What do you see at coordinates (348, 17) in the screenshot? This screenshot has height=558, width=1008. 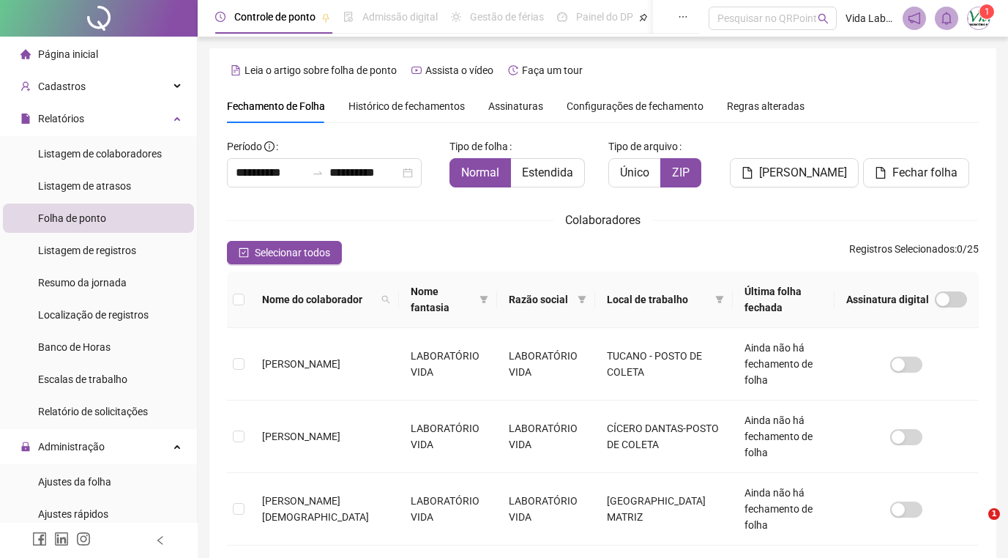 I see `span: file-done` at bounding box center [348, 17].